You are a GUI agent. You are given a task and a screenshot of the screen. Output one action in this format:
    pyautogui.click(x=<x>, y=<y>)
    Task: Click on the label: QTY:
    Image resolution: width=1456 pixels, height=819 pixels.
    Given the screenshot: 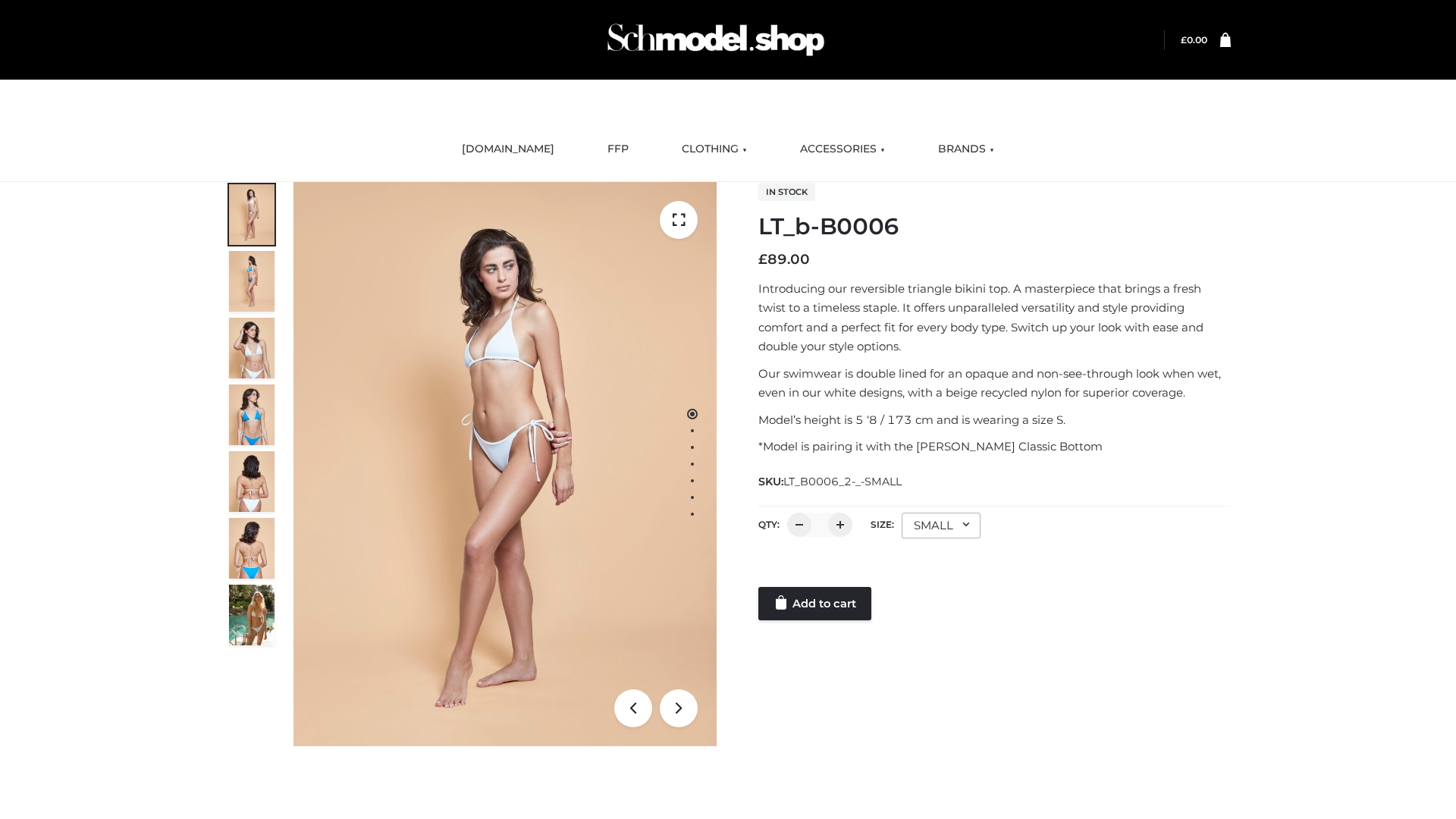 What is the action you would take?
    pyautogui.click(x=769, y=523)
    